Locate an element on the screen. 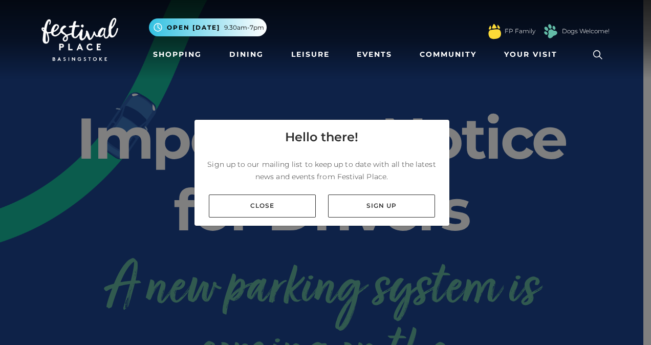 The width and height of the screenshot is (651, 345). img: Festival Place Logo is located at coordinates (80, 39).